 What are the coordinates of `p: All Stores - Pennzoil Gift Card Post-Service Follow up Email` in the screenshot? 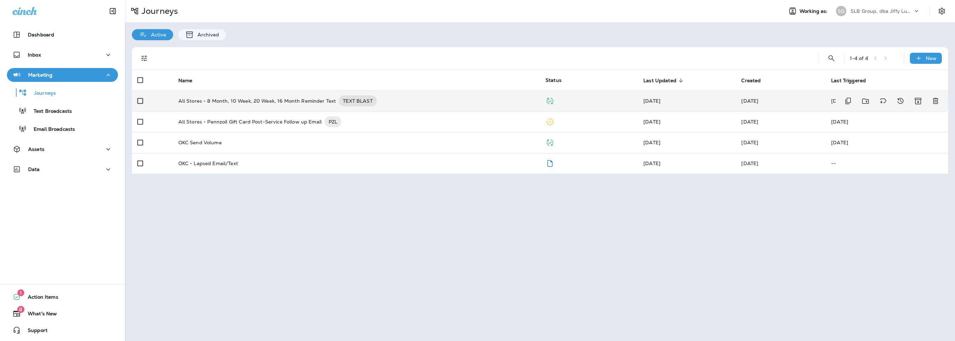 It's located at (250, 122).